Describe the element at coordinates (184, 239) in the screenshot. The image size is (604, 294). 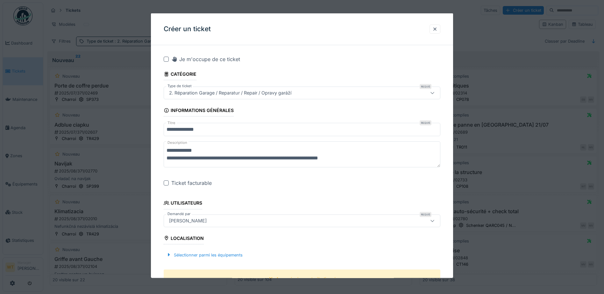
I see `div: Localisation` at that location.